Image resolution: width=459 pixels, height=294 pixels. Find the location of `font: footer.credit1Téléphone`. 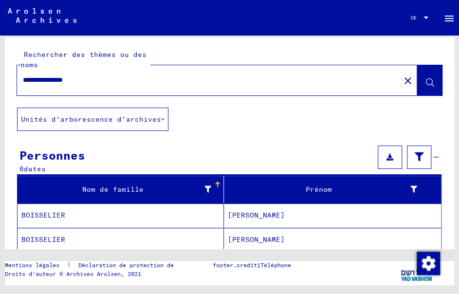

font: footer.credit1Téléphone is located at coordinates (252, 265).